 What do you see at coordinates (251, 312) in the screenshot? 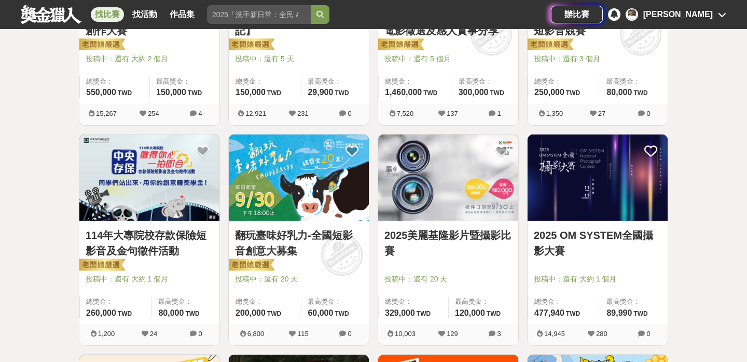
I see `span: 200,000` at bounding box center [251, 312].